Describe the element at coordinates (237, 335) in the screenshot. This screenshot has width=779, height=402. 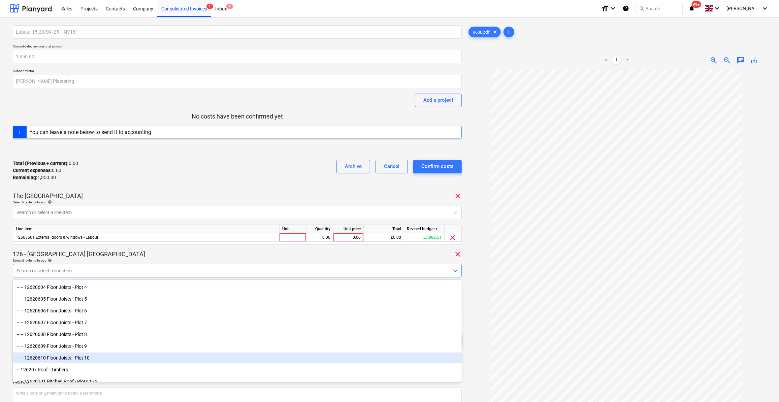
I see `div: -- -- 12620608 Floor Joists - Plot 8` at that location.